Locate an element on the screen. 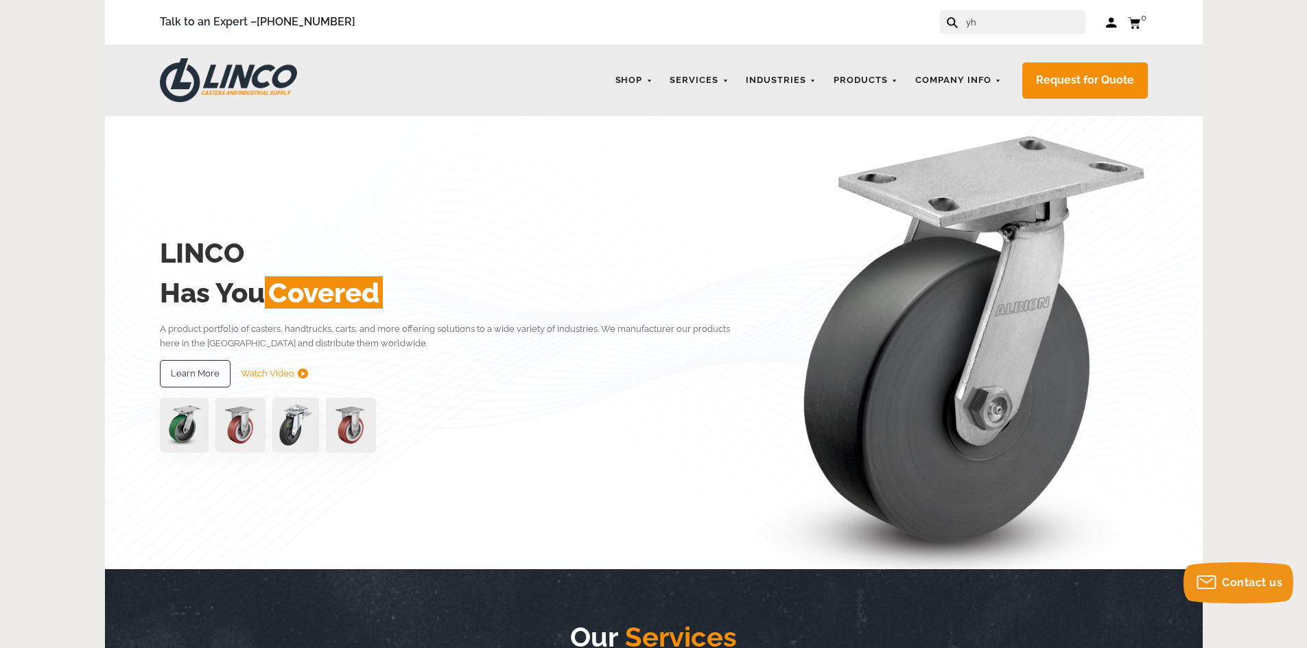 Image resolution: width=1307 pixels, height=648 pixels. span: Talk to an Expert – is located at coordinates (257, 22).